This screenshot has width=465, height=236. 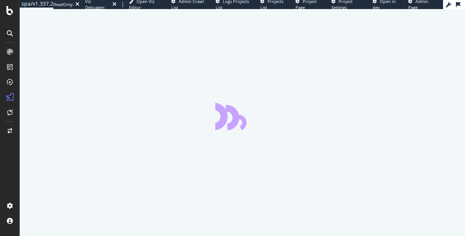 What do you see at coordinates (242, 116) in the screenshot?
I see `div: animation` at bounding box center [242, 116].